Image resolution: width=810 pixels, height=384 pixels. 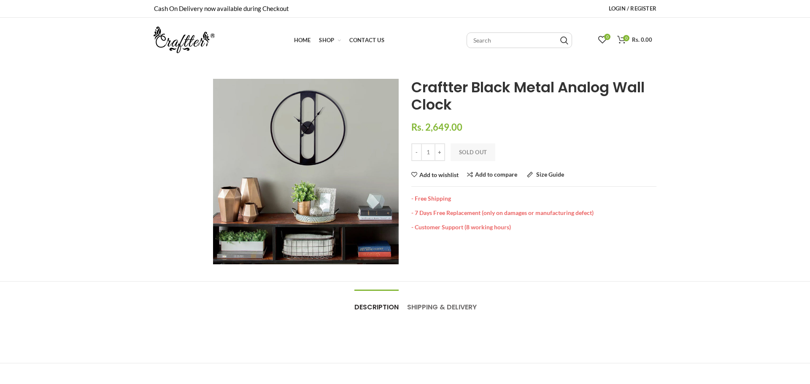 I want to click on a: Shop, so click(x=329, y=40).